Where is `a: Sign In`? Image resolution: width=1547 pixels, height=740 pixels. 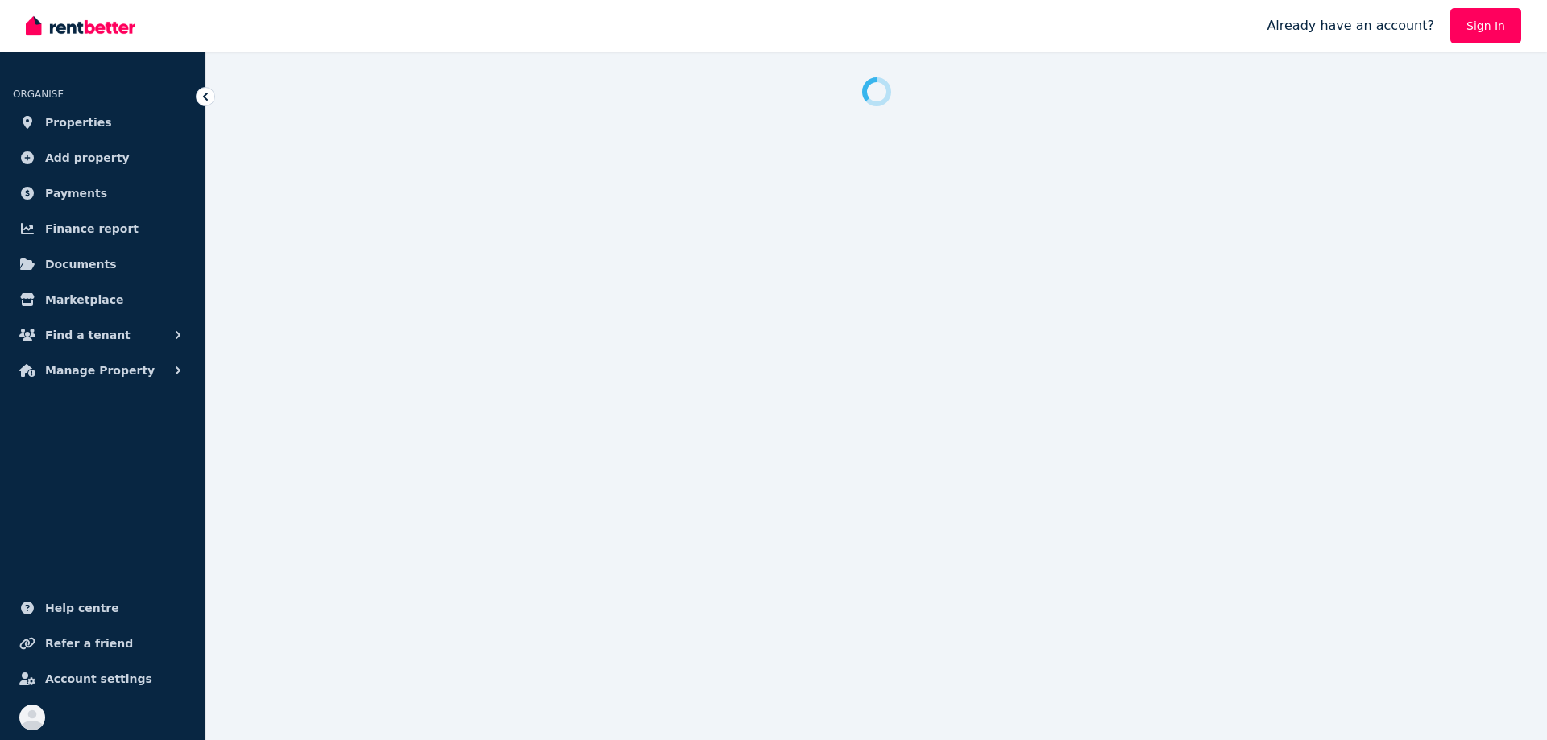 a: Sign In is located at coordinates (1485, 26).